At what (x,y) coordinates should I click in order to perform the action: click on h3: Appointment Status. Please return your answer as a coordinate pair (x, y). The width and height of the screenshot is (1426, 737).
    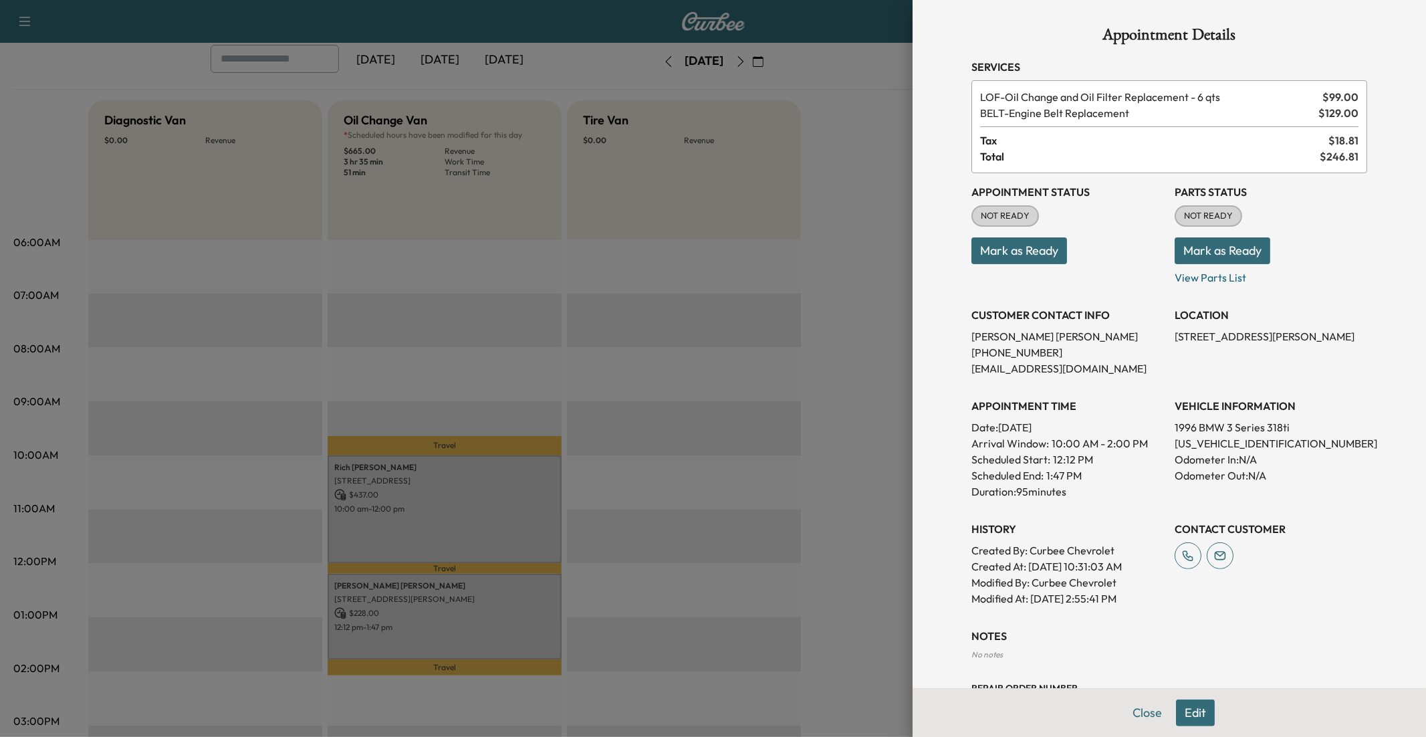
    Looking at the image, I should click on (1068, 192).